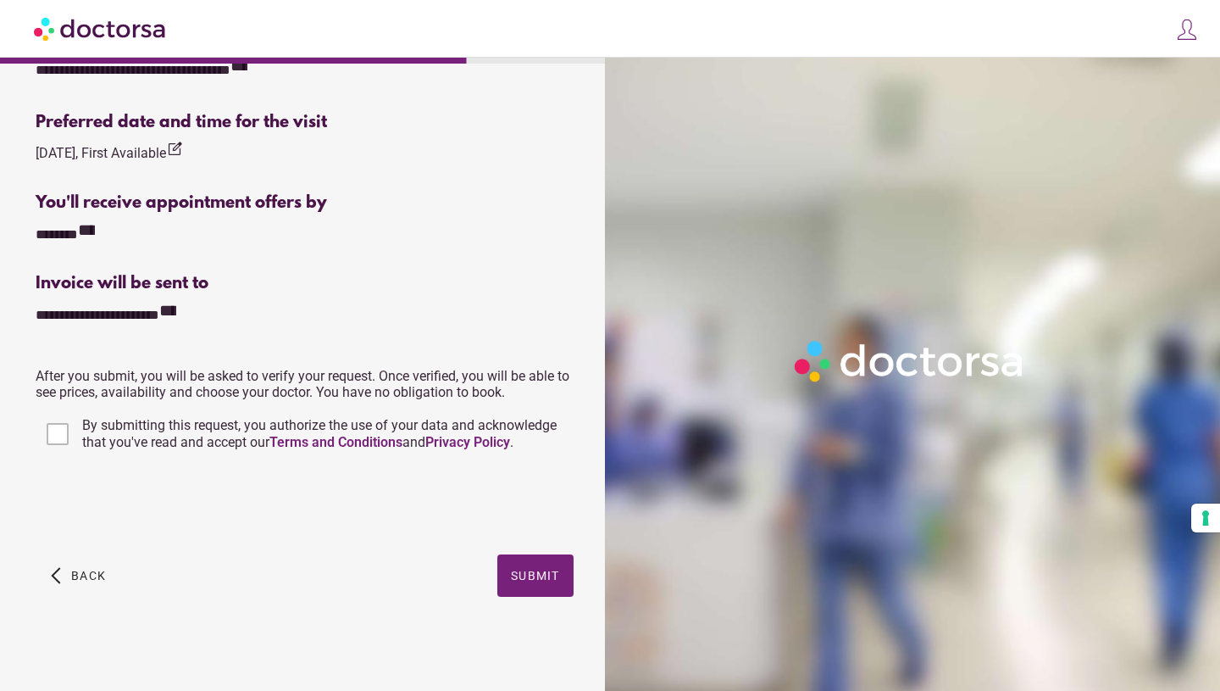 The image size is (1220, 691). What do you see at coordinates (468, 442) in the screenshot?
I see `a: Privacy Policy` at bounding box center [468, 442].